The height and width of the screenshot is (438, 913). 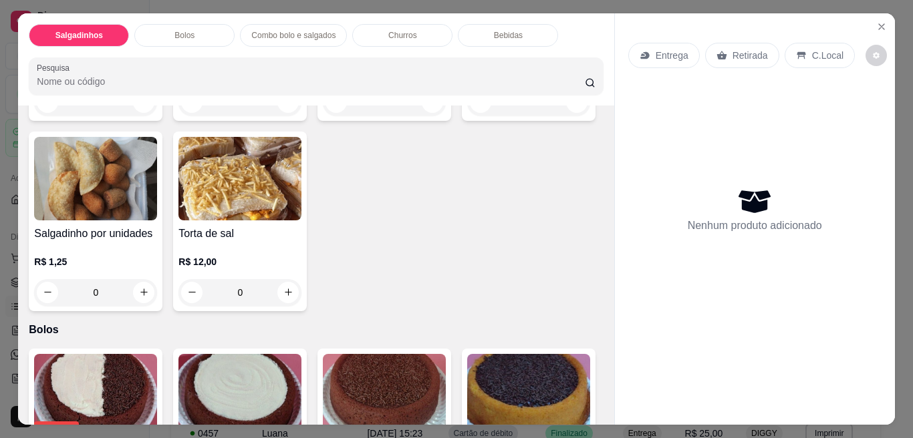 I want to click on p: C.Local, so click(x=827, y=55).